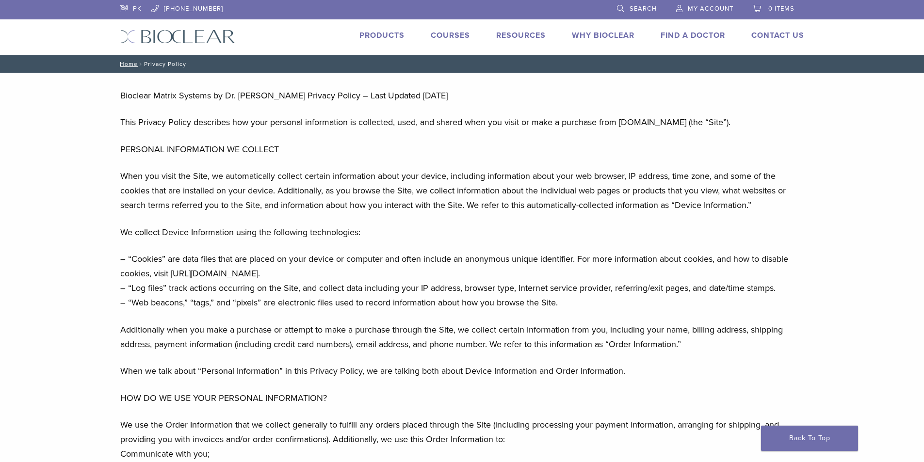 This screenshot has width=924, height=462. I want to click on p: When we talk about “Personal Information” in this Privacy Policy, we are talking both about Devic..., so click(462, 371).